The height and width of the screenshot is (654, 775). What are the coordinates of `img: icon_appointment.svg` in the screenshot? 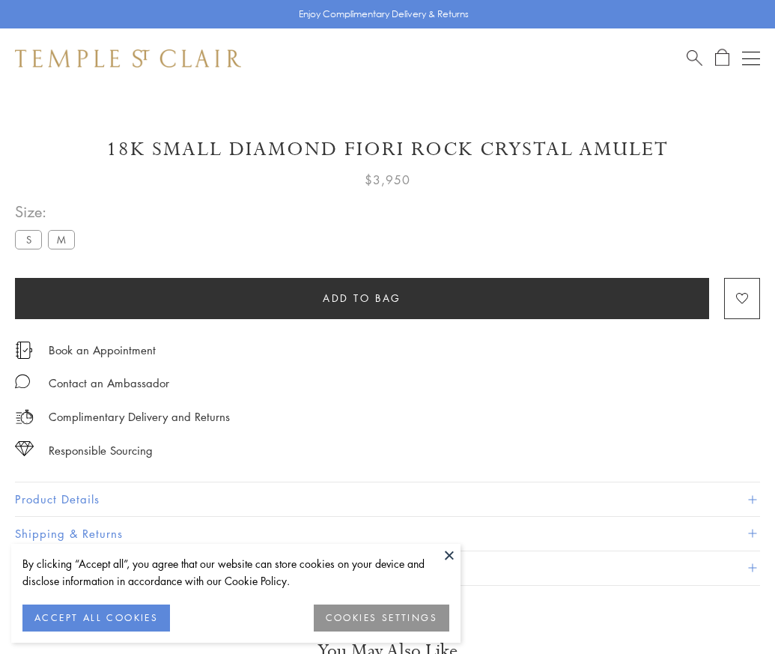 It's located at (24, 350).